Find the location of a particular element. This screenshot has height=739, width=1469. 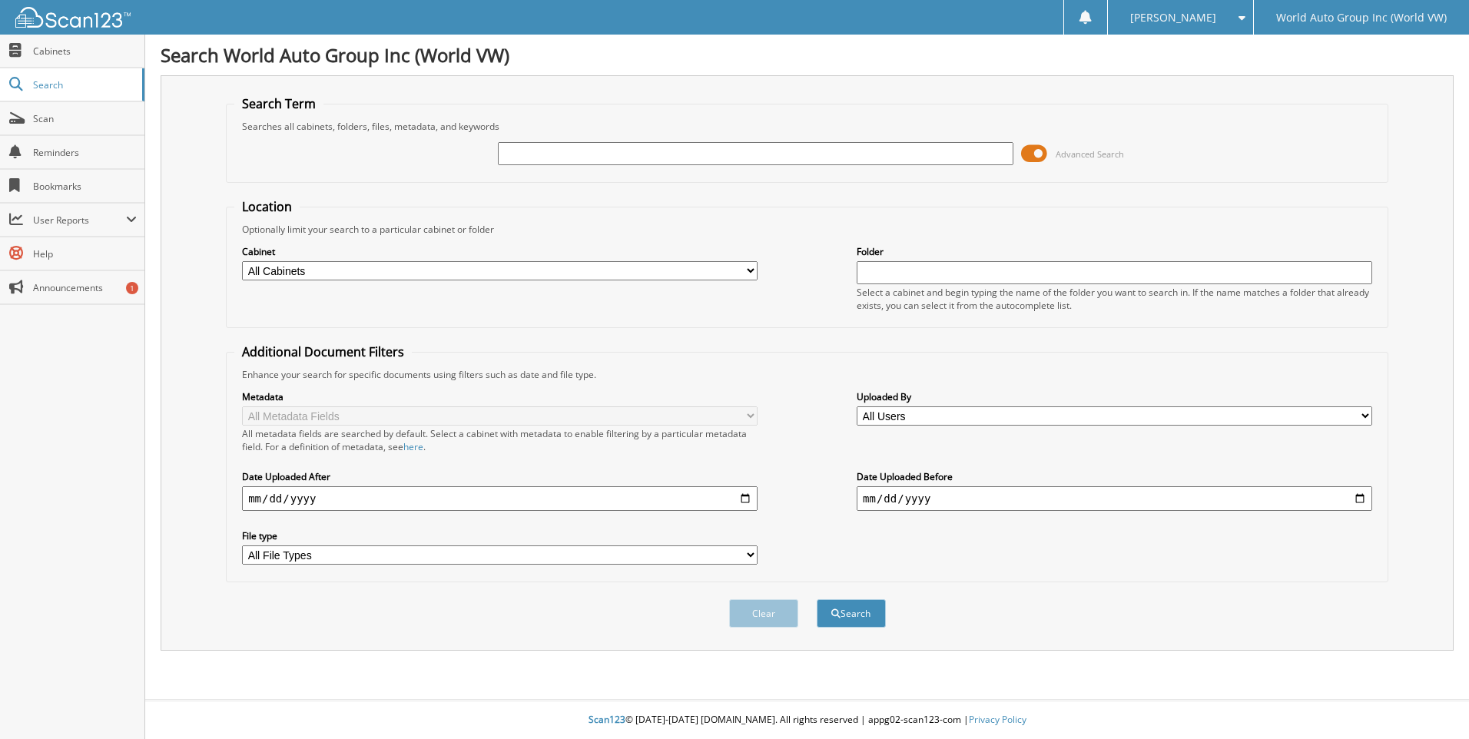

div: Optionally limit your search to a particular cabinet or folder is located at coordinates (807, 229).